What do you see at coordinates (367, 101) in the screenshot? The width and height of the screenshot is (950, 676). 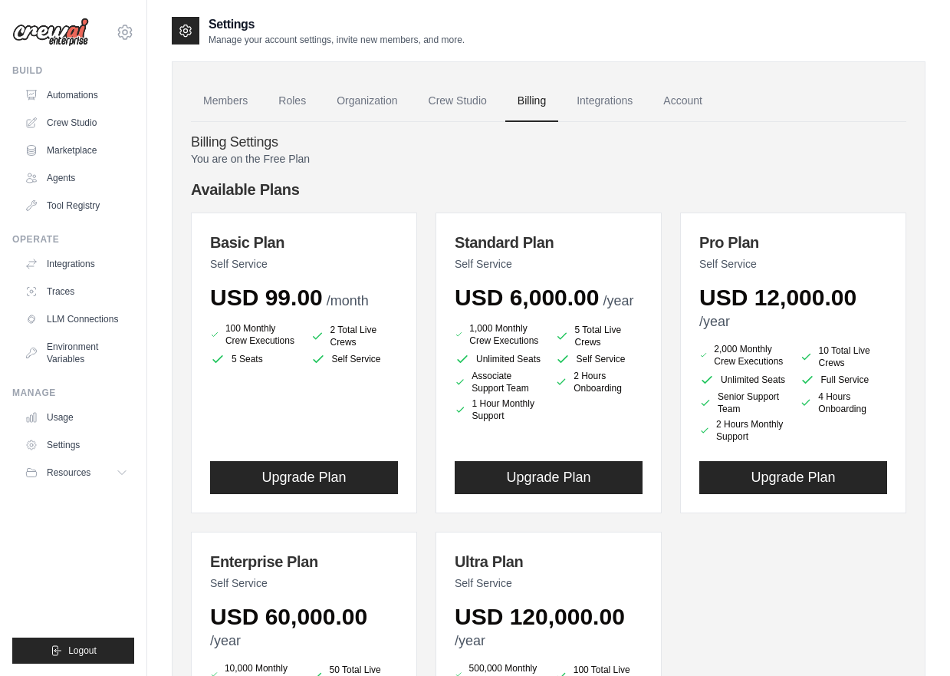 I see `a: Organization` at bounding box center [367, 101].